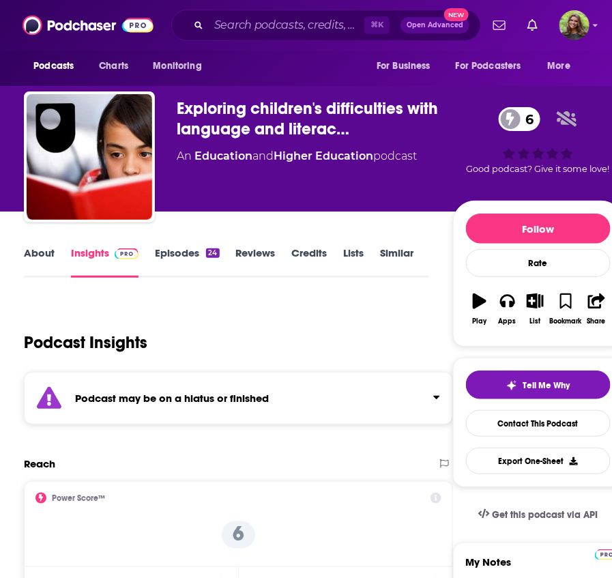 This screenshot has width=612, height=578. I want to click on span: Logged in as reagan34226, so click(575, 25).